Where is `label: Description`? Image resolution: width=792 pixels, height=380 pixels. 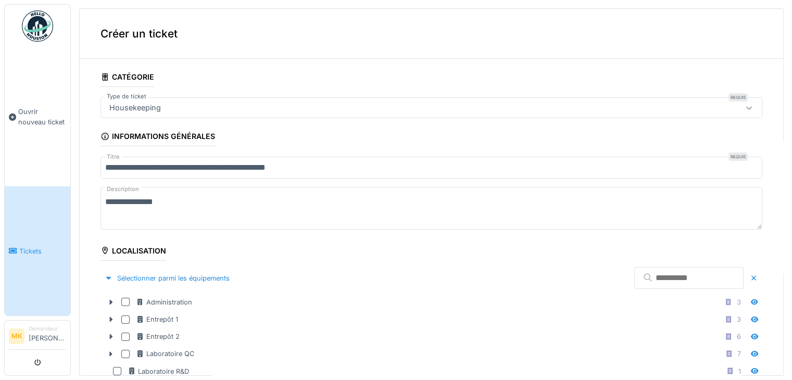
label: Description is located at coordinates (123, 189).